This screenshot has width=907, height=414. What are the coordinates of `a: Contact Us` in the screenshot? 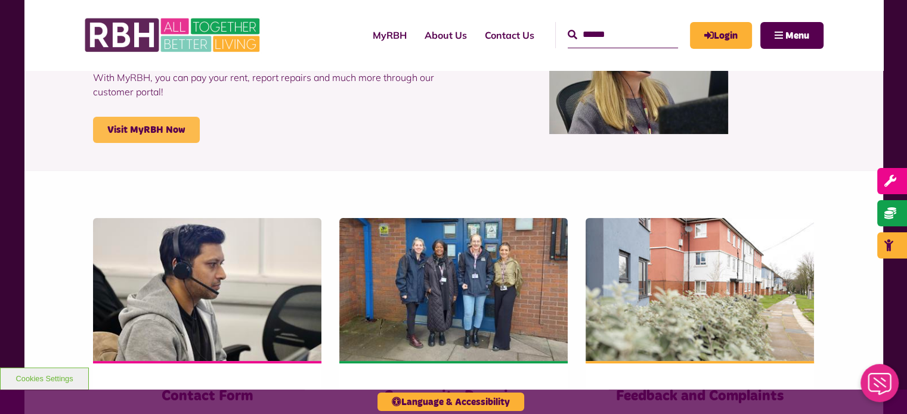 It's located at (509, 35).